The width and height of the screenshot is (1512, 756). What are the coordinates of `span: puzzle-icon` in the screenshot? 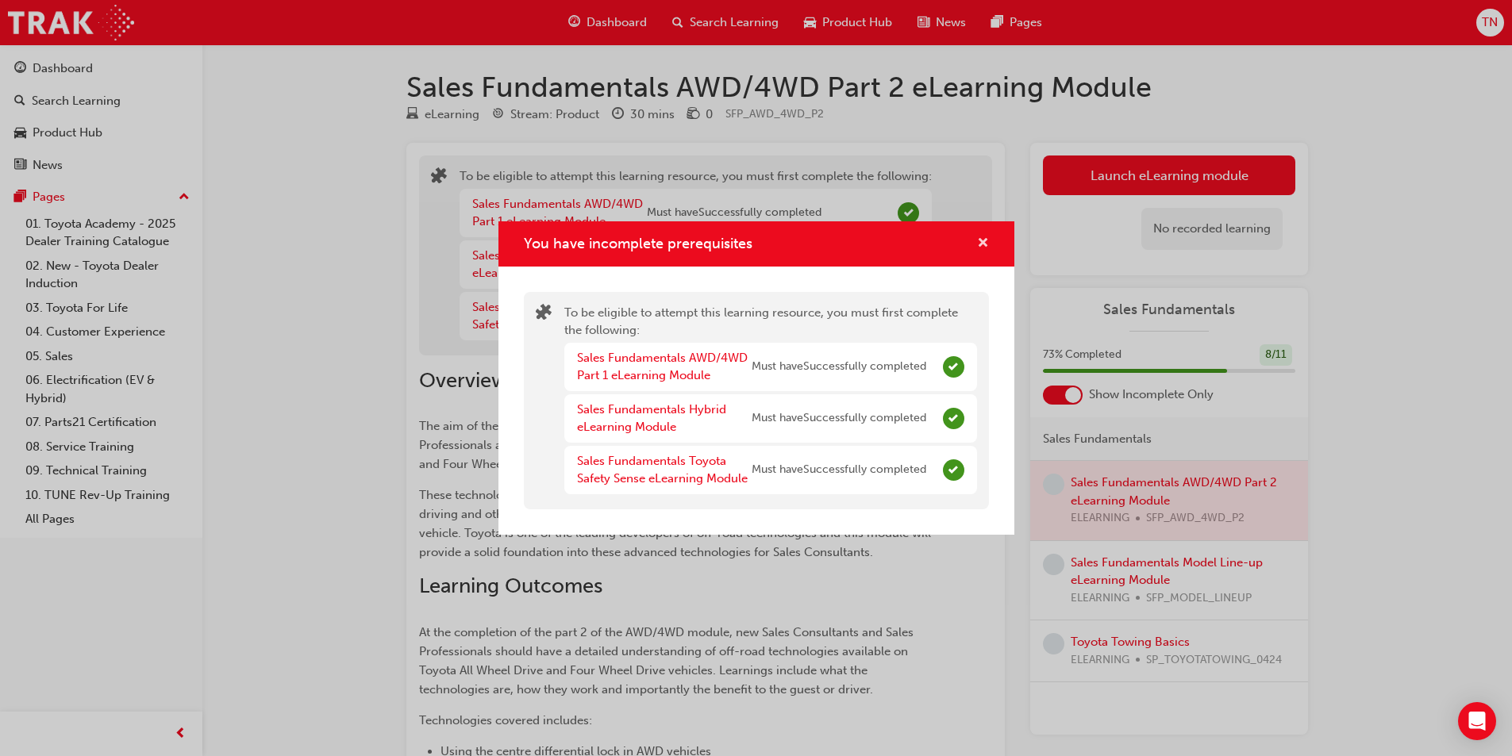 It's located at (544, 314).